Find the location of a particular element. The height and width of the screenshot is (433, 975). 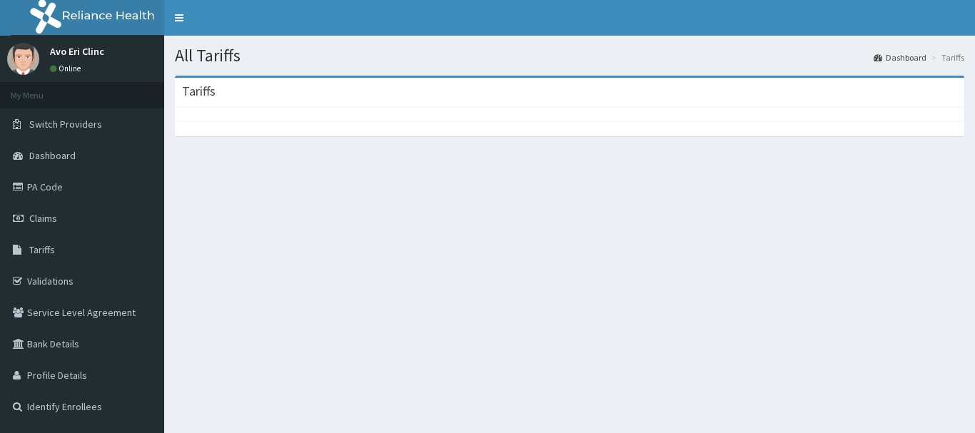

li: Tariffs is located at coordinates (946, 57).